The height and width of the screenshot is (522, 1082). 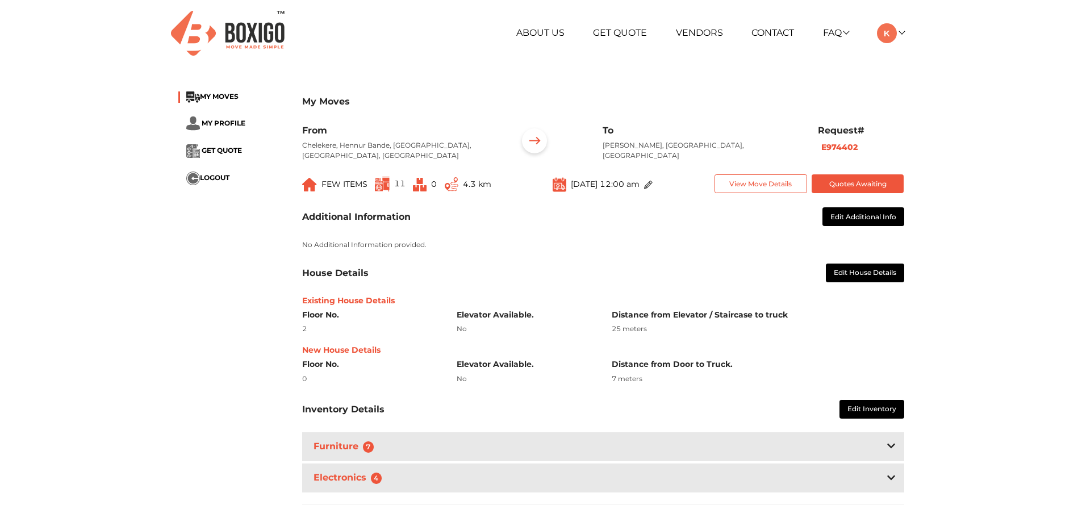 I want to click on div: 25 meters, so click(x=757, y=329).